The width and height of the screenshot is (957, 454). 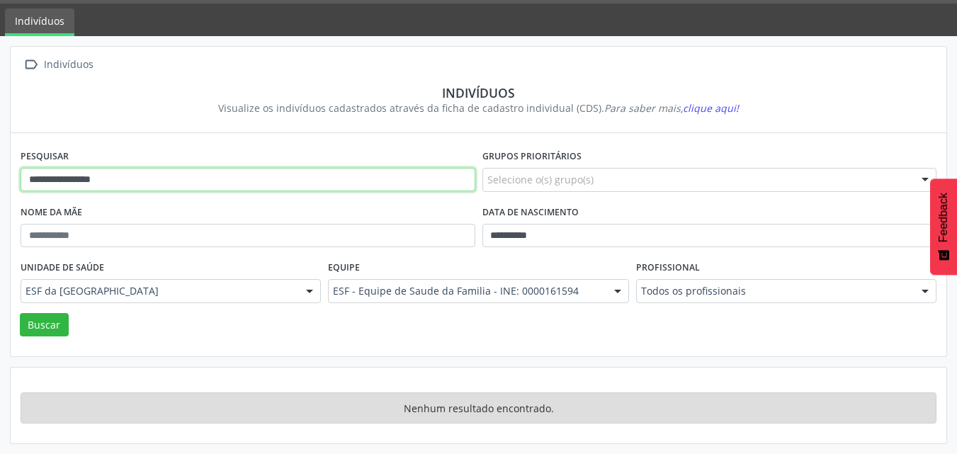 I want to click on label: Profissional, so click(x=668, y=268).